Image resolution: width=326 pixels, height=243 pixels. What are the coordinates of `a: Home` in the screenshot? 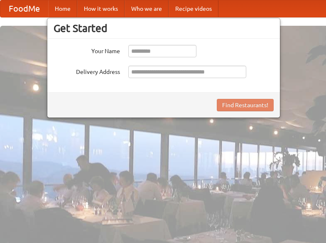 It's located at (63, 9).